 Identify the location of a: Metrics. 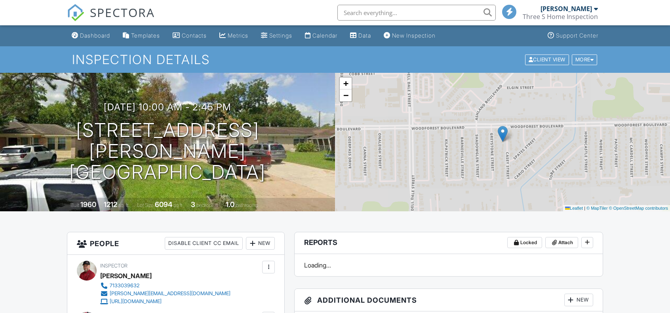
(234, 36).